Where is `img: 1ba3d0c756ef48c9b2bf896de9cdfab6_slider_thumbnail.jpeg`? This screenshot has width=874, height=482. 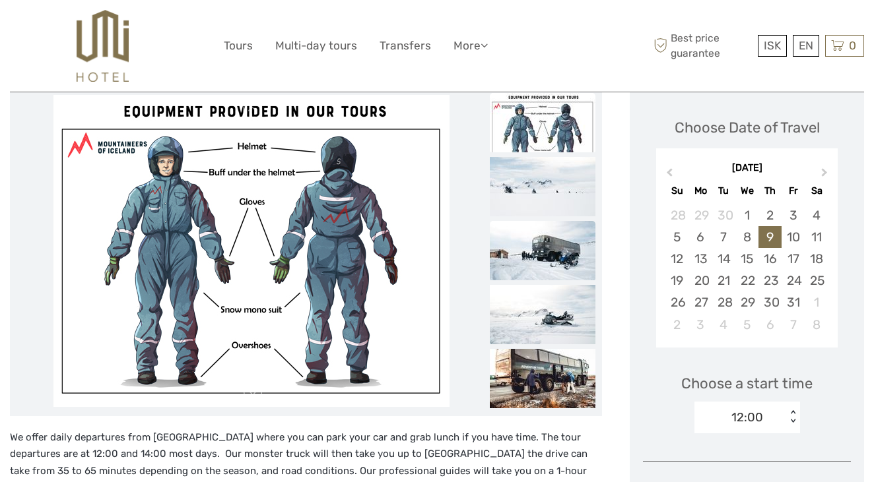 img: 1ba3d0c756ef48c9b2bf896de9cdfab6_slider_thumbnail.jpeg is located at coordinates (542, 315).